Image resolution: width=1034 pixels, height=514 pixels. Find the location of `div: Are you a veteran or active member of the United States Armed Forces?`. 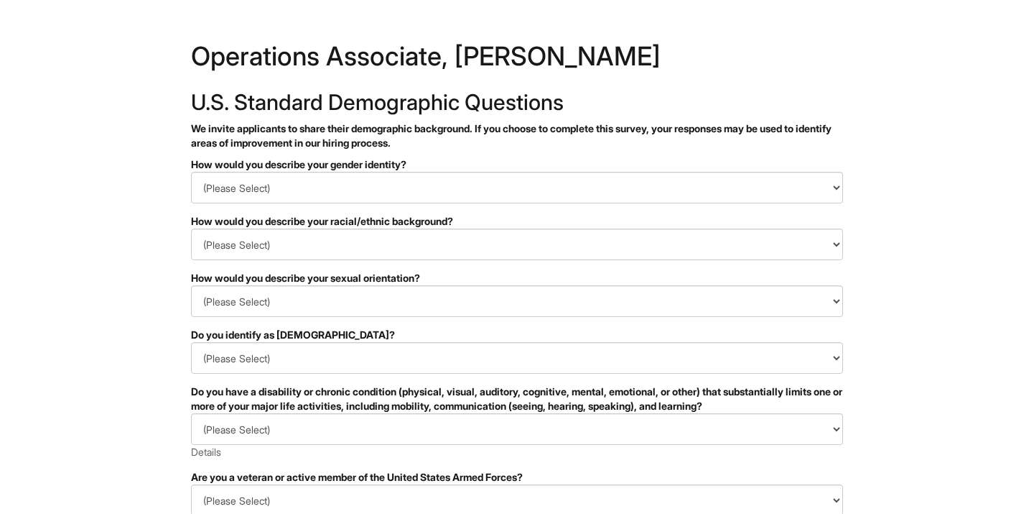

div: Are you a veteran or active member of the United States Armed Forces? is located at coordinates (517, 477).